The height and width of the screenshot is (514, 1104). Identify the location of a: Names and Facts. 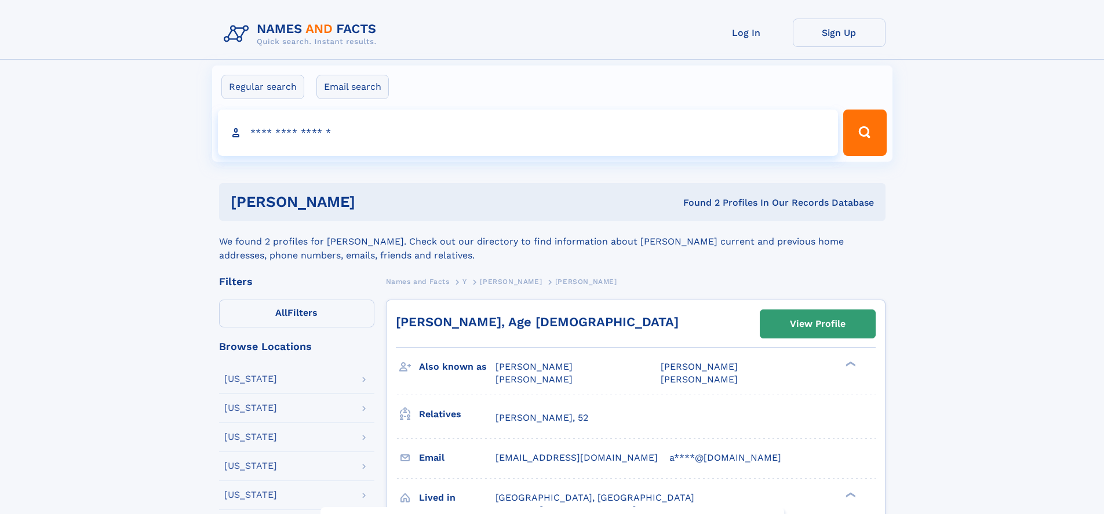
(418, 281).